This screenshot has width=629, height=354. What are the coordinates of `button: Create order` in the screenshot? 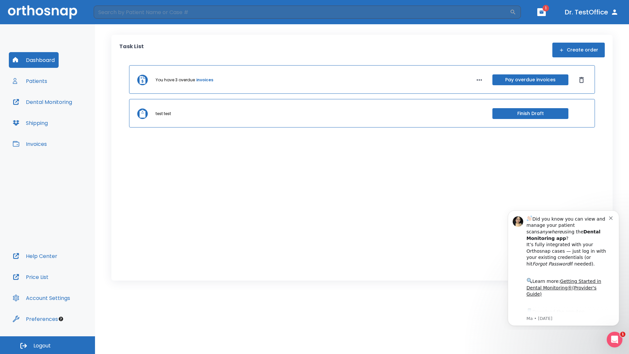 It's located at (579, 50).